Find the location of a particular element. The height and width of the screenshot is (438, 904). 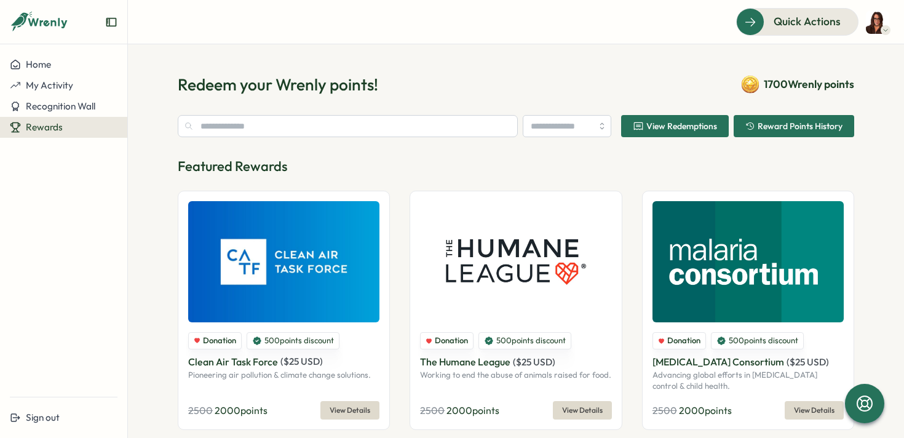

button: View Redemptions is located at coordinates (675, 126).